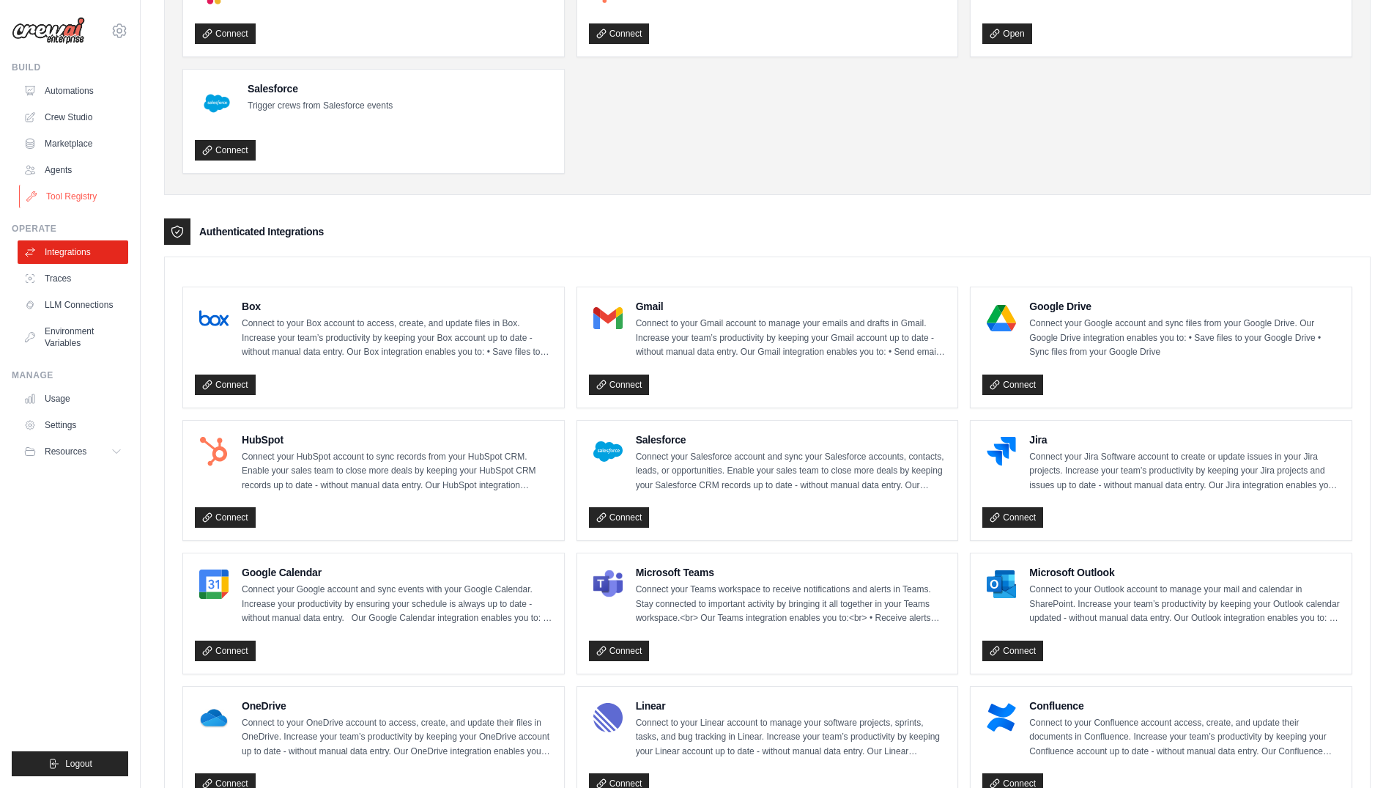 This screenshot has height=788, width=1394. I want to click on img: HubSpot Logo, so click(214, 451).